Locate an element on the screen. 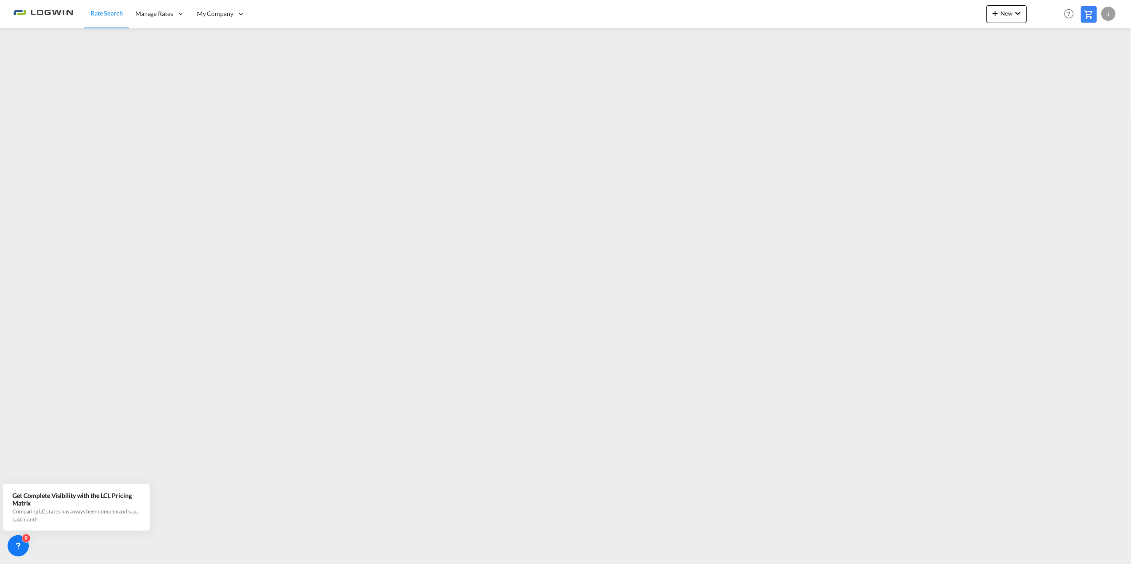 The image size is (1131, 564). md-icon: icon-plus 400-fg is located at coordinates (995, 13).